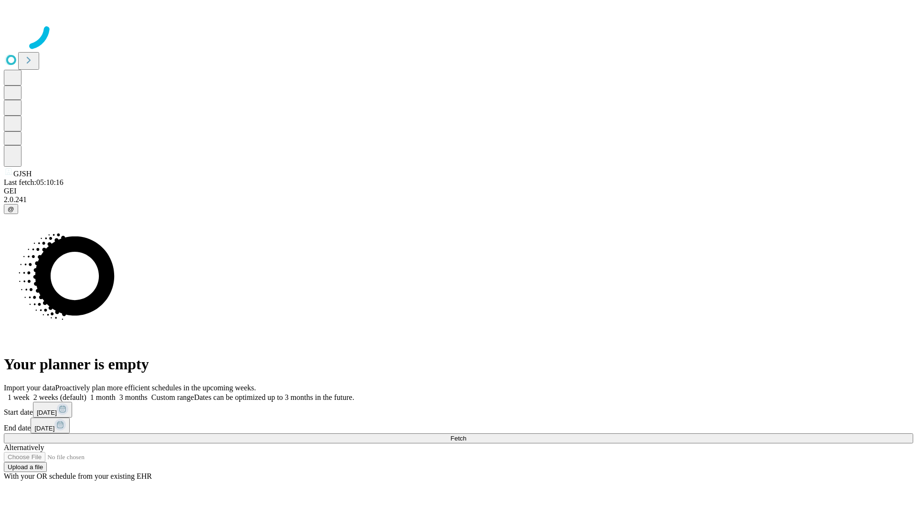  What do you see at coordinates (25, 467) in the screenshot?
I see `button: Upload a file` at bounding box center [25, 467].